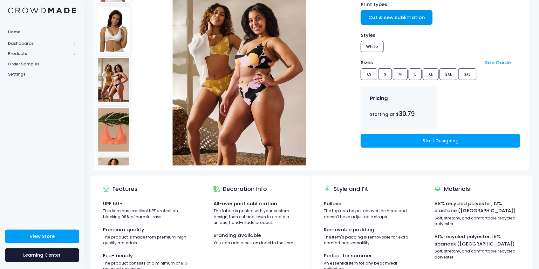 The height and width of the screenshot is (269, 539). What do you see at coordinates (367, 256) in the screenshot?
I see `div: Perfect for summer` at bounding box center [367, 256].